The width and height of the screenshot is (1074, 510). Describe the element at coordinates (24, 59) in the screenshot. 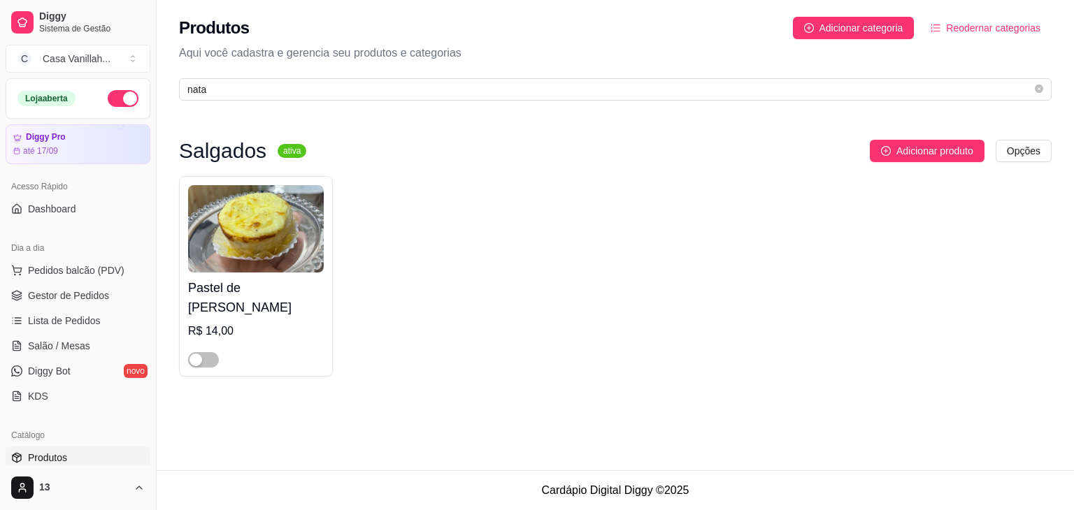

I see `span: C` at that location.